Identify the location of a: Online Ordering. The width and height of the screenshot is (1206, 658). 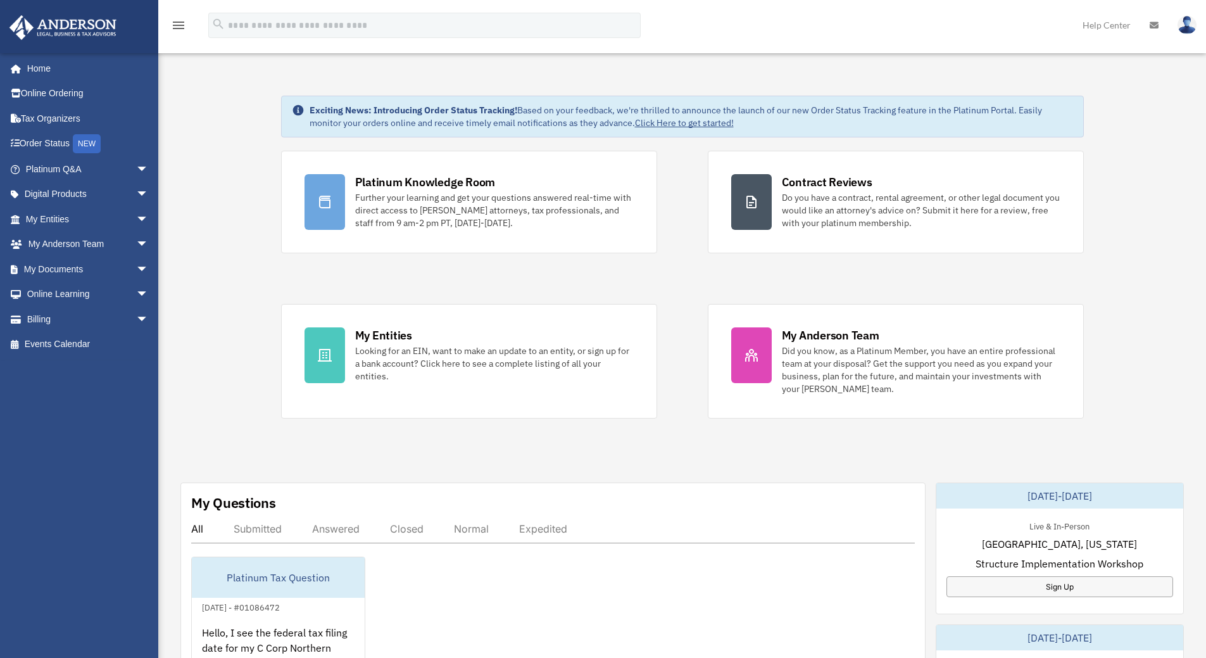
(88, 94).